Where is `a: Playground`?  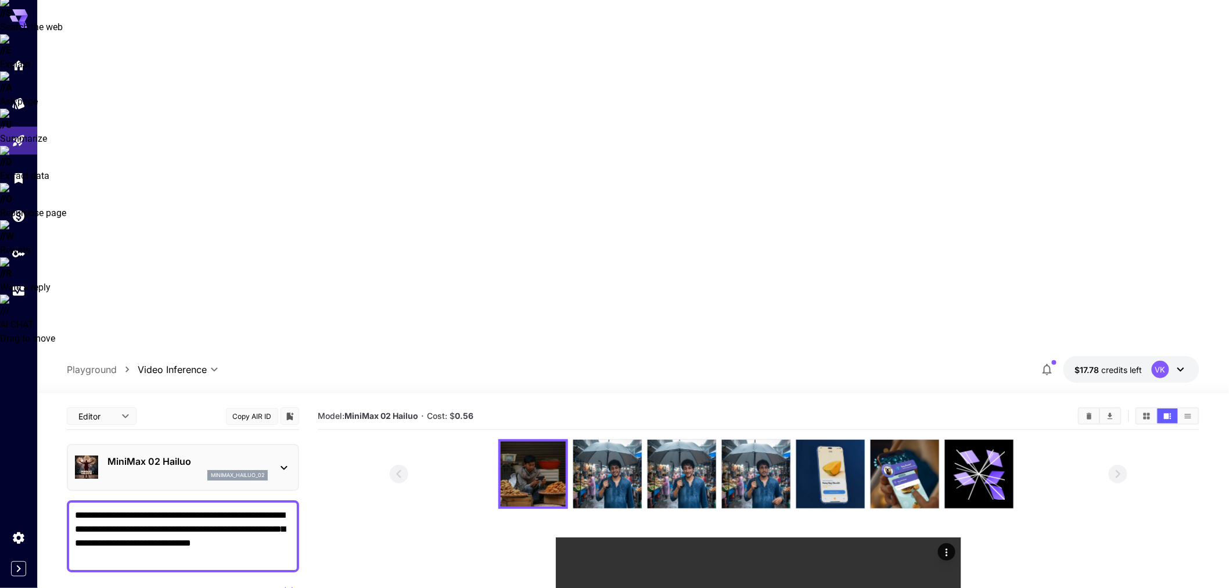 a: Playground is located at coordinates (92, 369).